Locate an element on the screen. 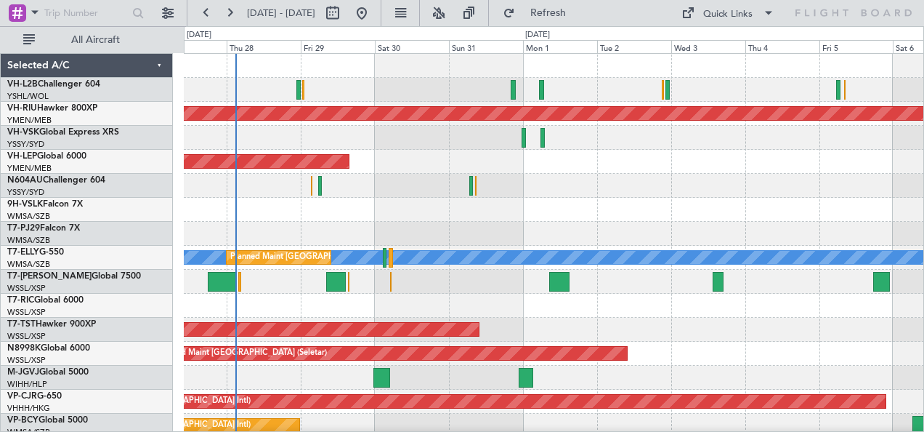 This screenshot has width=924, height=432. span: VP-CJR is located at coordinates (22, 396).